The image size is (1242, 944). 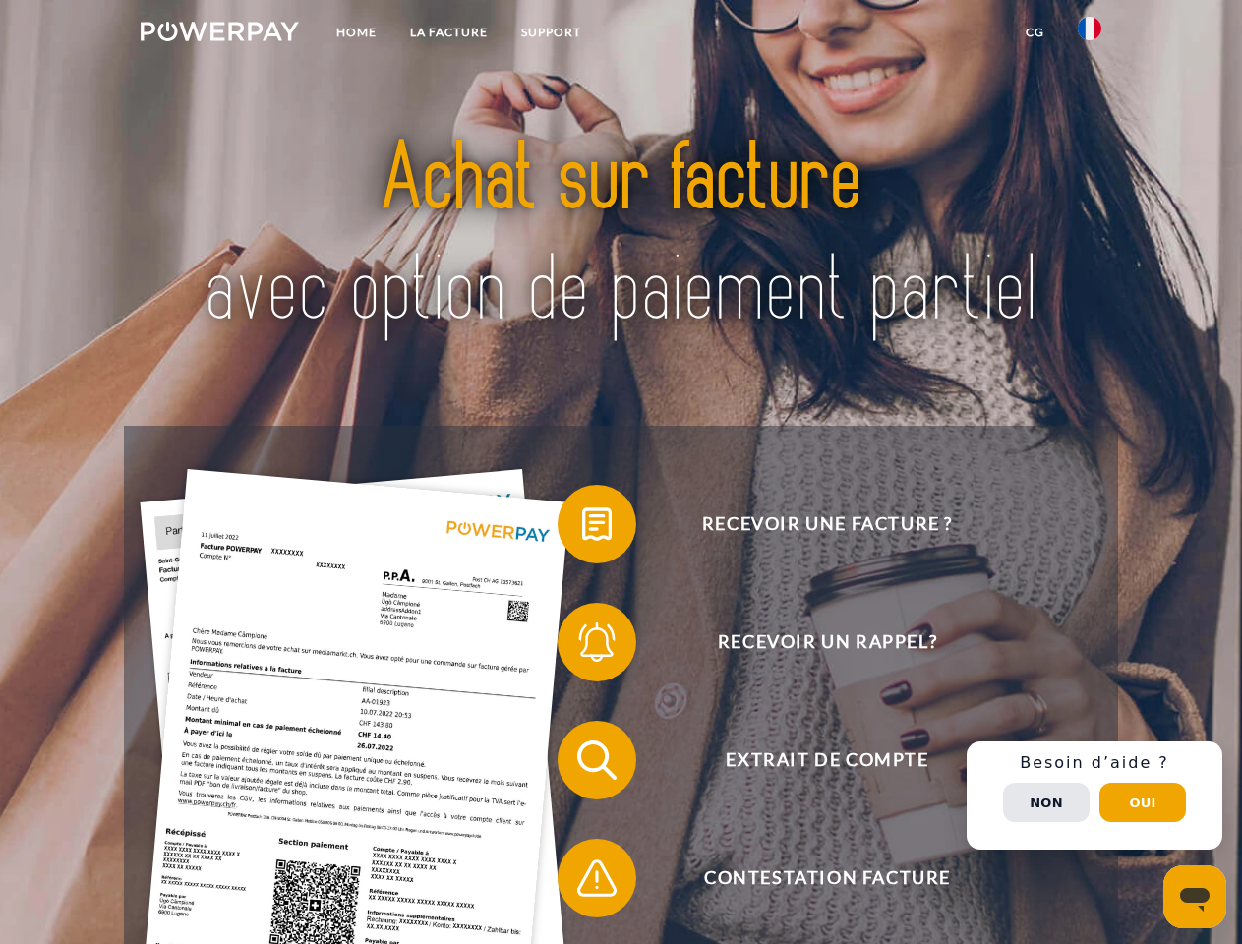 What do you see at coordinates (813, 524) in the screenshot?
I see `a: Recevoir une facture ?` at bounding box center [813, 524].